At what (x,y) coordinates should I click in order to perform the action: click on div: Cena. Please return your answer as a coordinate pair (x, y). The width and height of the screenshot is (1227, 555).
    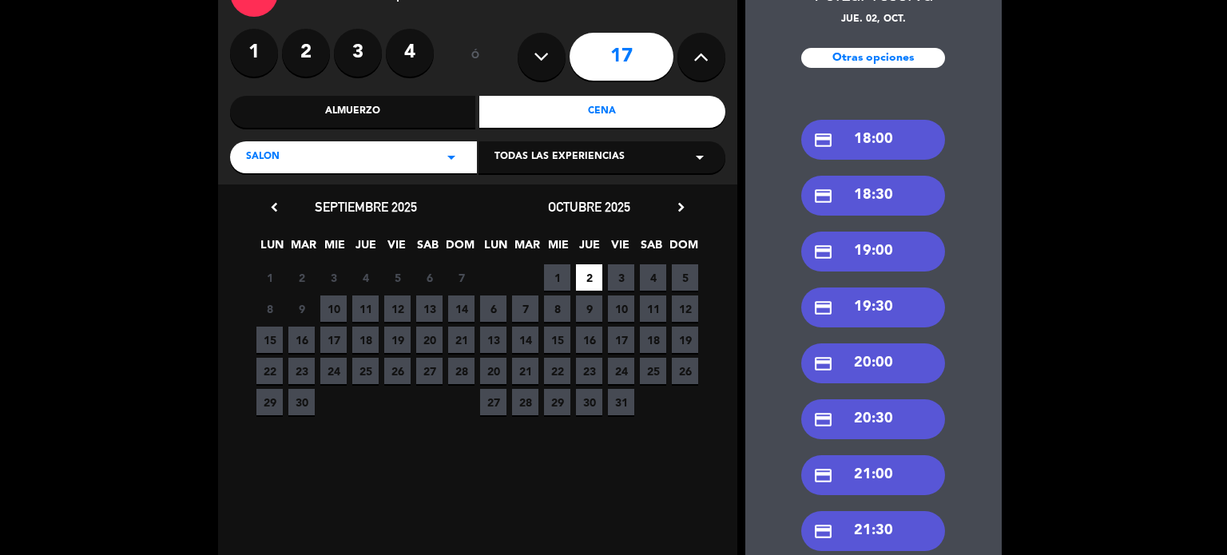
    Looking at the image, I should click on (602, 112).